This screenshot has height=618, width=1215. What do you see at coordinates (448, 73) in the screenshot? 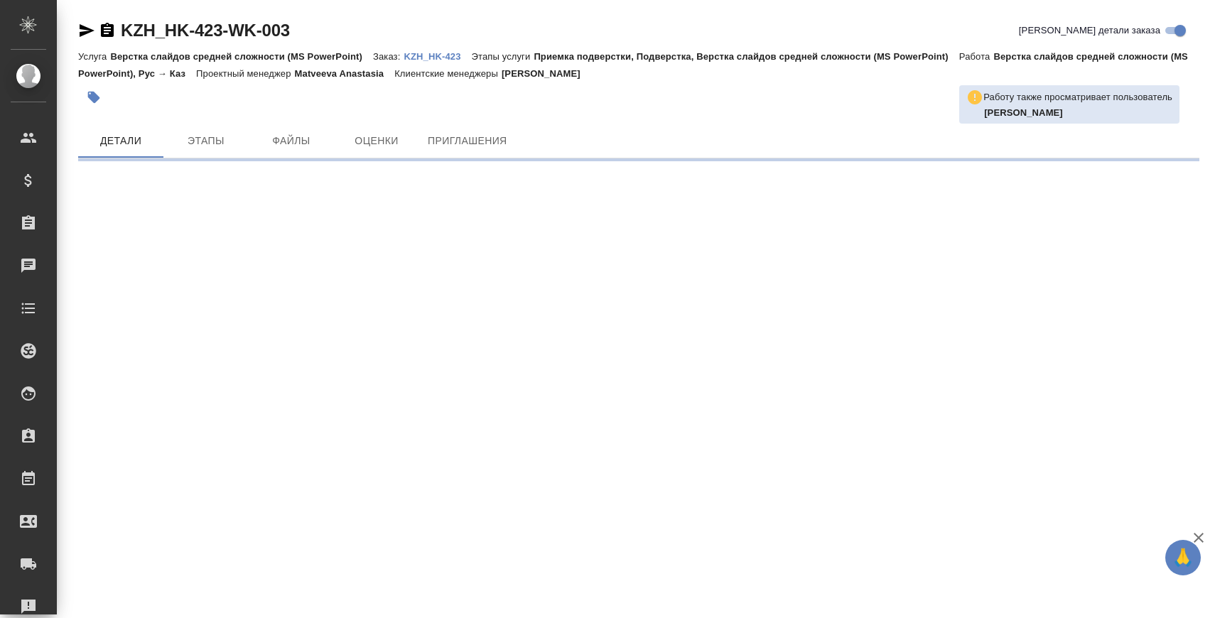
I see `p: Клиентские менеджеры` at bounding box center [448, 73].